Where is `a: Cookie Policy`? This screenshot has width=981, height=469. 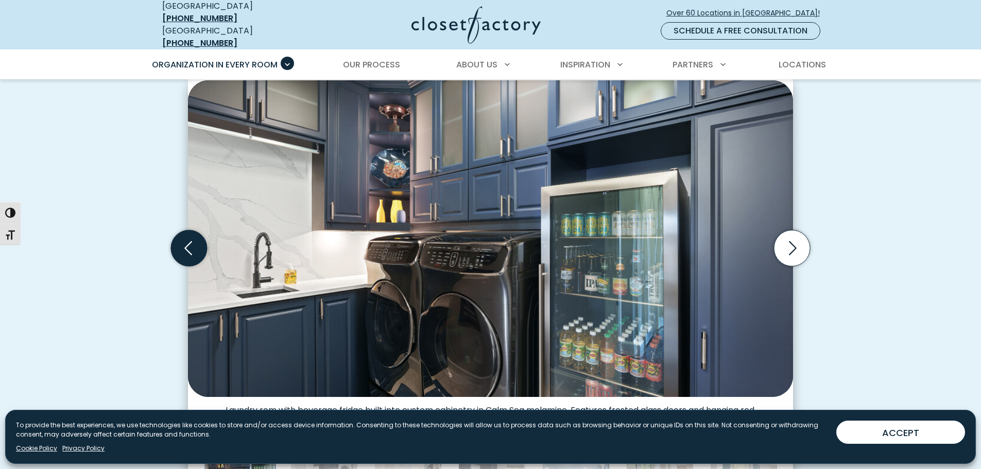
a: Cookie Policy is located at coordinates (37, 449).